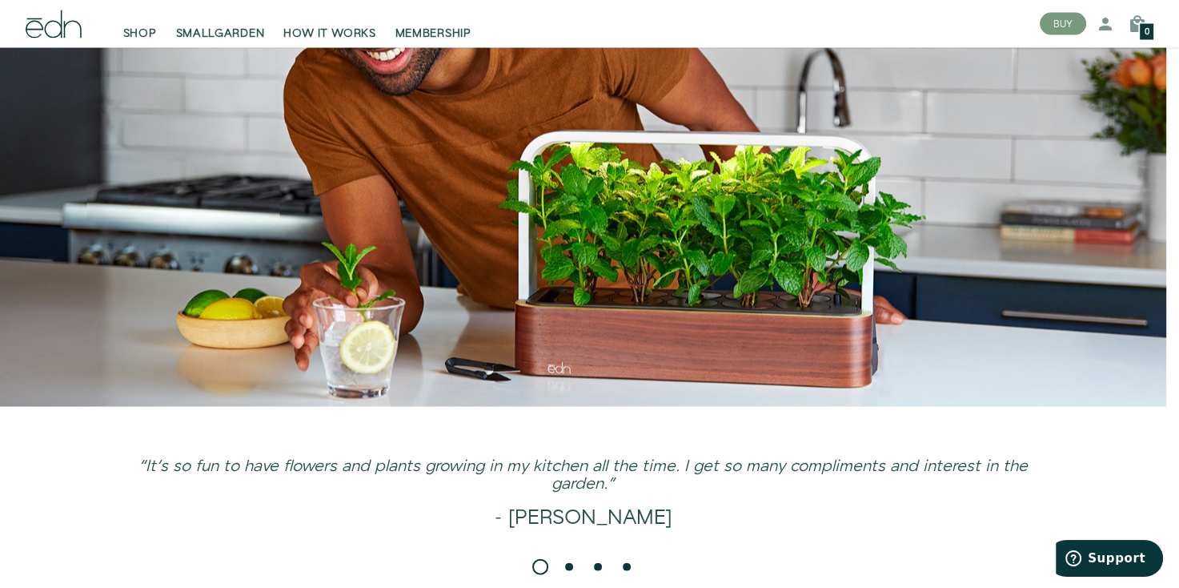 This screenshot has width=1179, height=588. What do you see at coordinates (1063, 24) in the screenshot?
I see `button: BUY` at bounding box center [1063, 24].